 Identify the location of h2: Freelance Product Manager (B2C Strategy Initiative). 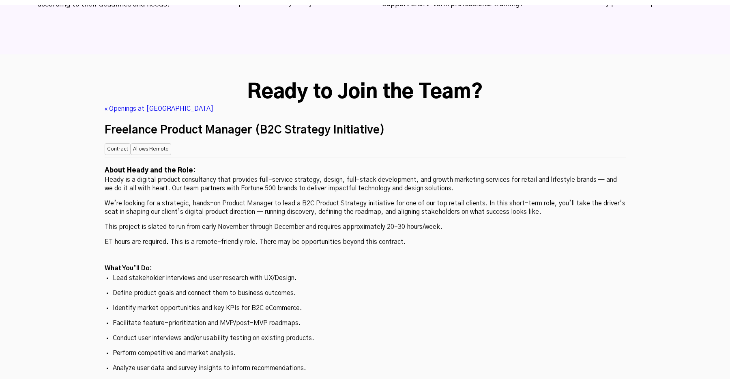
(365, 130).